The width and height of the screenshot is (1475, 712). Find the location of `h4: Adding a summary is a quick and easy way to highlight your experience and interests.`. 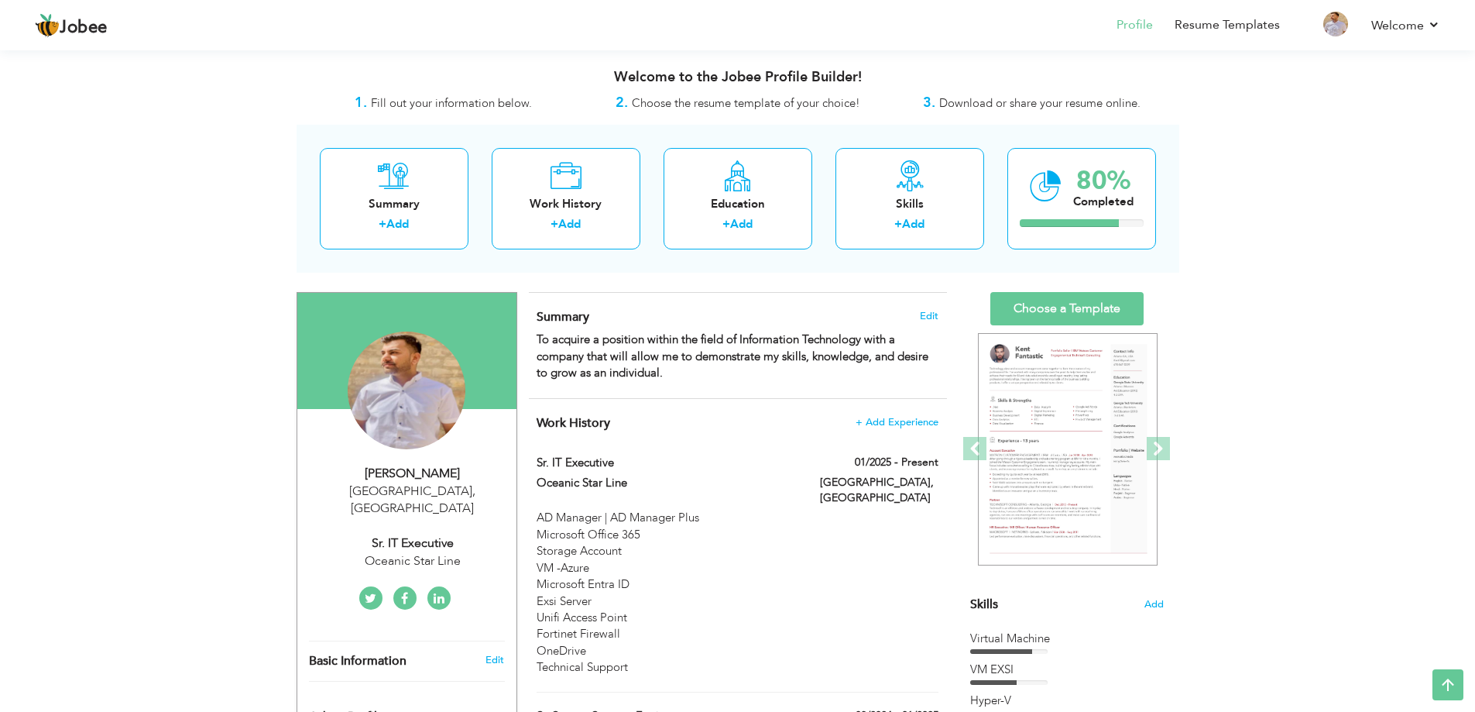

h4: Adding a summary is a quick and easy way to highlight your experience and interests. is located at coordinates (737, 317).